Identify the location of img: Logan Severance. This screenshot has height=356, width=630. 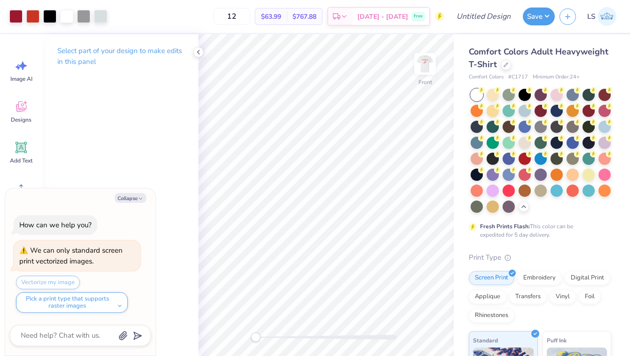
(607, 16).